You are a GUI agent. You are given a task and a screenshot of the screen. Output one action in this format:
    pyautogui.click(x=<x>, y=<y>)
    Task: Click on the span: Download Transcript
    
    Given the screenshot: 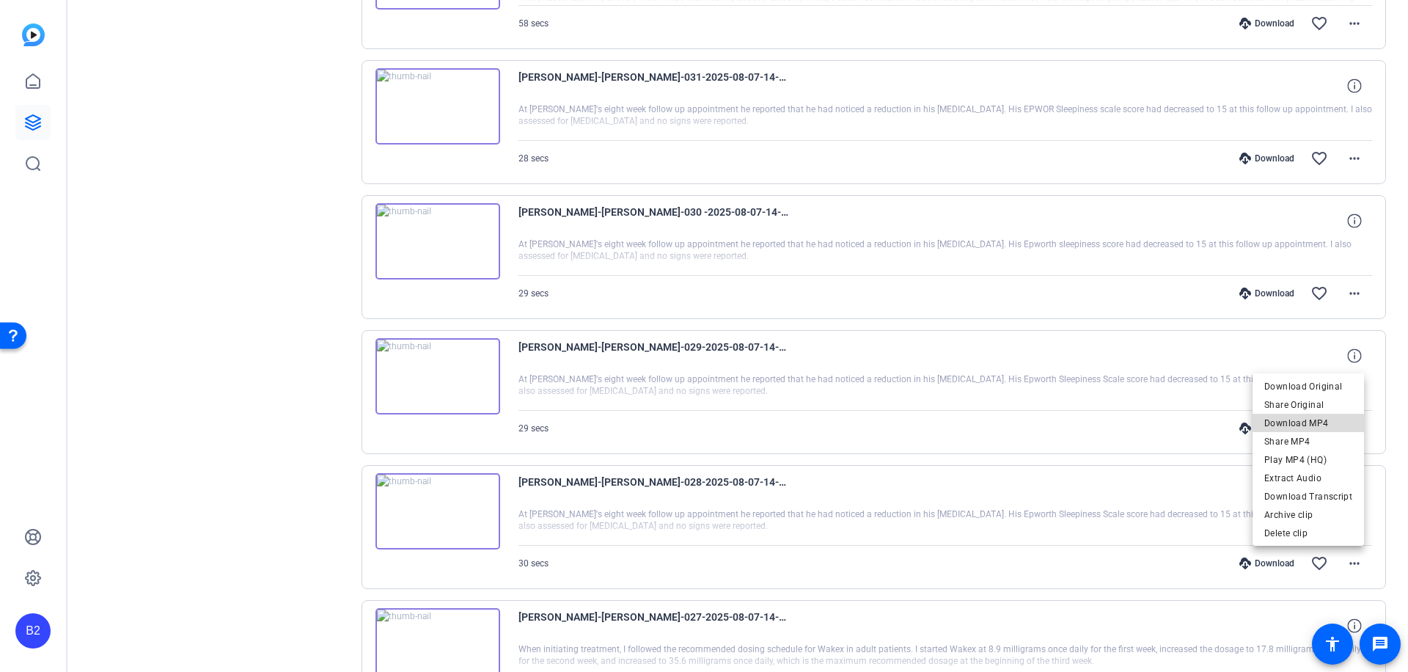 What is the action you would take?
    pyautogui.click(x=1308, y=496)
    